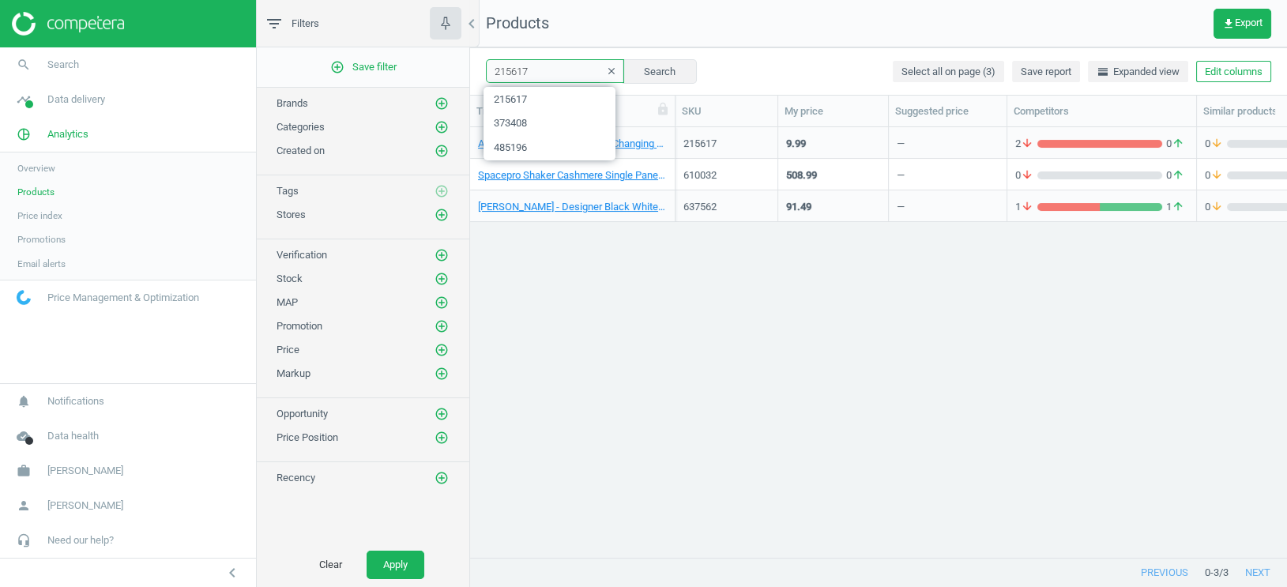  Describe the element at coordinates (24, 436) in the screenshot. I see `i: cloud_done` at that location.